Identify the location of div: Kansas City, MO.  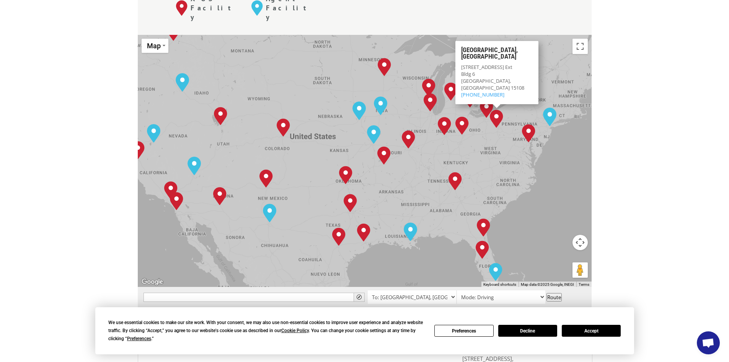
(374, 134).